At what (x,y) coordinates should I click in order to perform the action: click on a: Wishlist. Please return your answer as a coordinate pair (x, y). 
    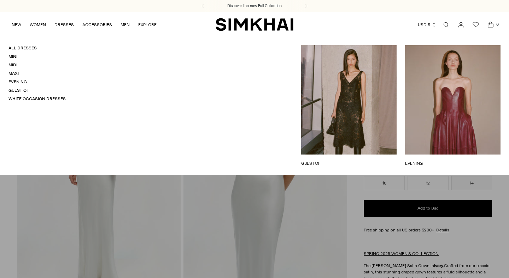
    Looking at the image, I should click on (476, 25).